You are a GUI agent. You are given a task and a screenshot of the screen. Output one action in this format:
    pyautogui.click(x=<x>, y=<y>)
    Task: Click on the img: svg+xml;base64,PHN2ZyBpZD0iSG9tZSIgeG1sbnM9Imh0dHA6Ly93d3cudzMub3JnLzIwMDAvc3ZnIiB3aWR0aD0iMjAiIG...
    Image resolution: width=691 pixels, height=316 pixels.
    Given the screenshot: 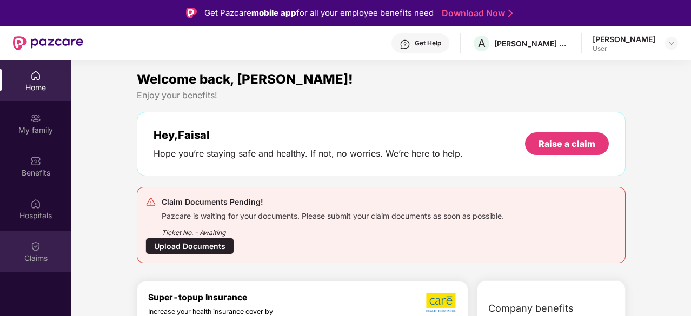 What is the action you would take?
    pyautogui.click(x=36, y=76)
    